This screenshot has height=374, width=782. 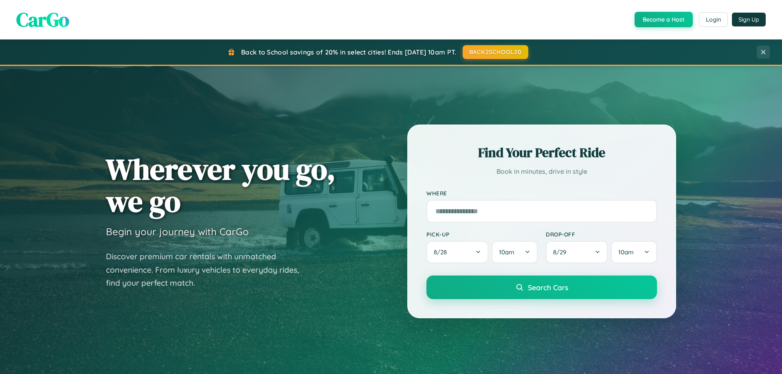 What do you see at coordinates (542, 171) in the screenshot?
I see `p: Book in minutes, drive in style` at bounding box center [542, 171].